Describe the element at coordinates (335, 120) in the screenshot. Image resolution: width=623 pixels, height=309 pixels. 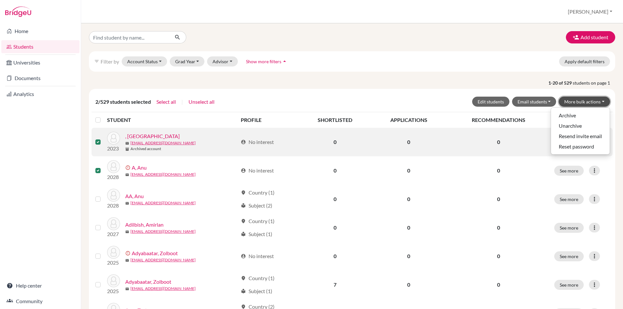
I see `th: SHORTLISTED` at that location.